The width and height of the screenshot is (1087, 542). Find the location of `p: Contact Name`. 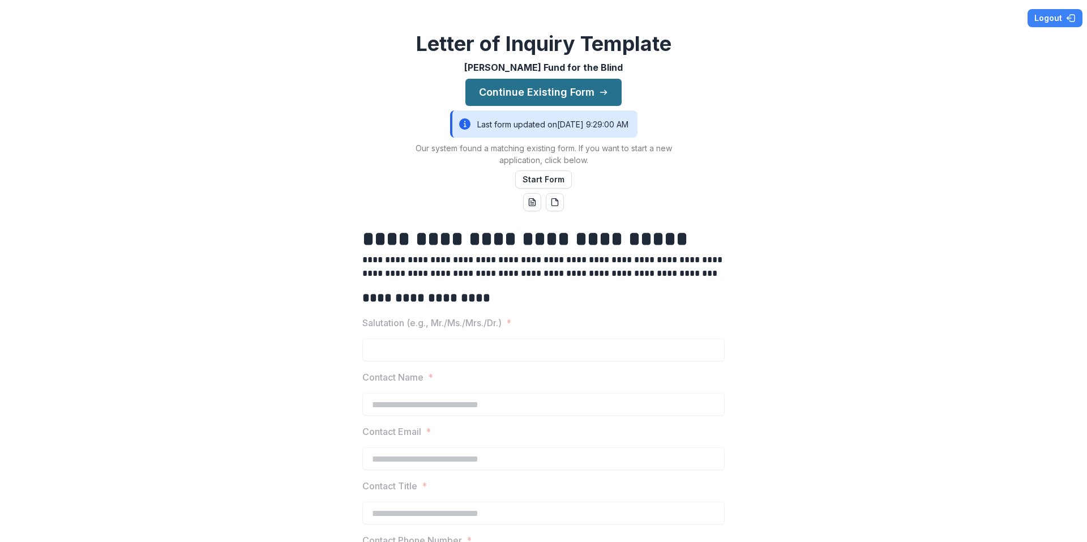

p: Contact Name is located at coordinates (393, 377).